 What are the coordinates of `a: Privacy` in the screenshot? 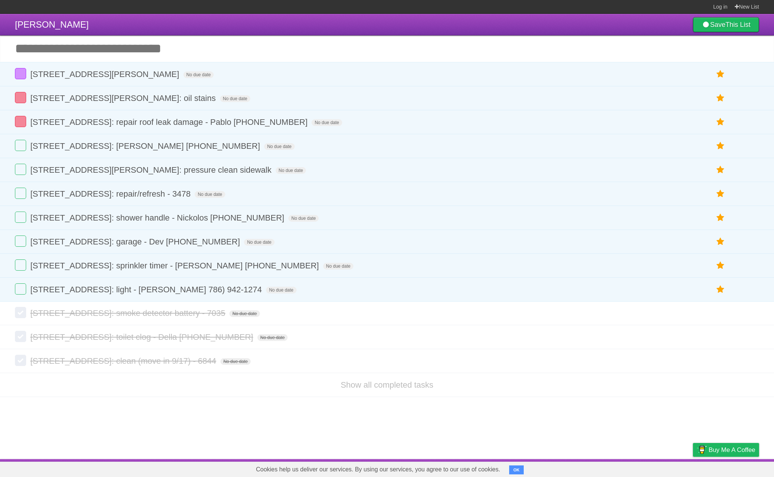 It's located at (693, 468).